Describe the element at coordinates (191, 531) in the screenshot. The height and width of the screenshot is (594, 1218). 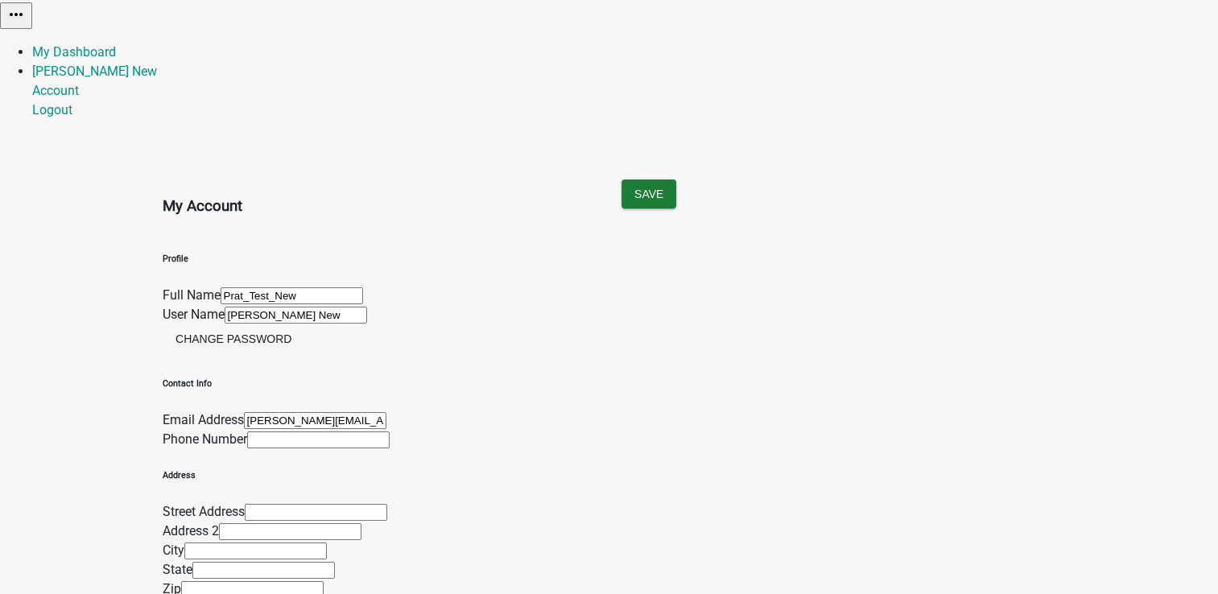
I see `label: Address 2` at that location.